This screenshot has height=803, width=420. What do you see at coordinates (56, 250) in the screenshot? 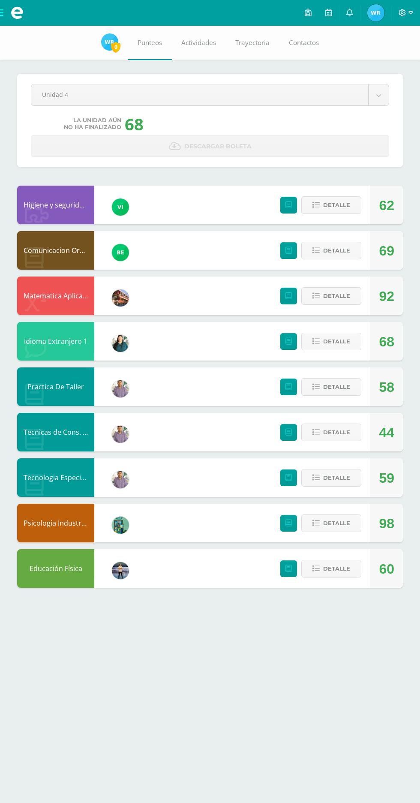
I see `div: Comunicacion Oral y Escrita` at bounding box center [56, 250].